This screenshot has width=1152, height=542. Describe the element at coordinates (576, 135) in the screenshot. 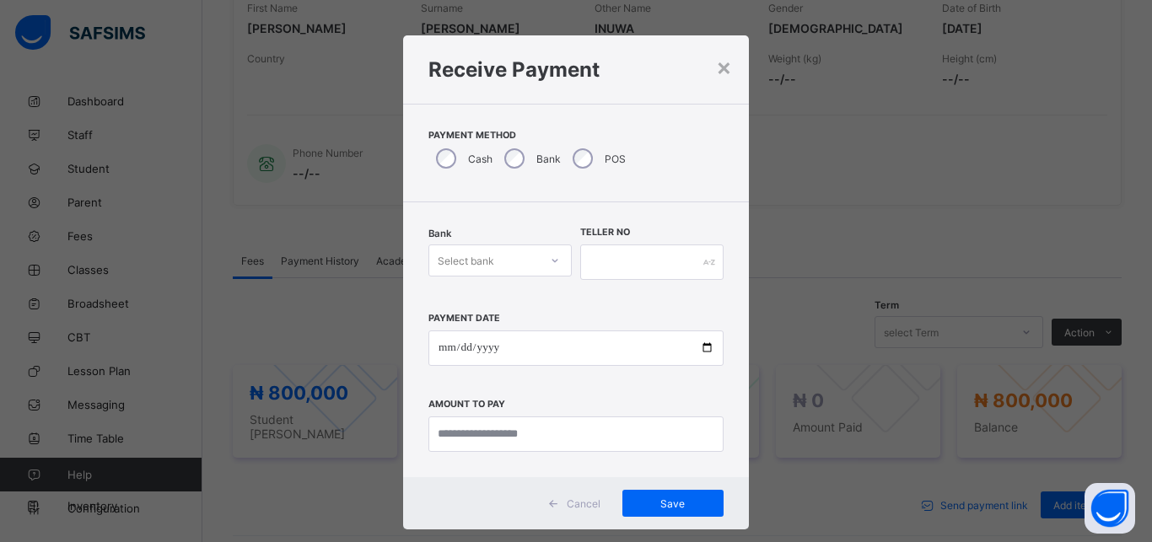

I see `span: Payment Method` at that location.